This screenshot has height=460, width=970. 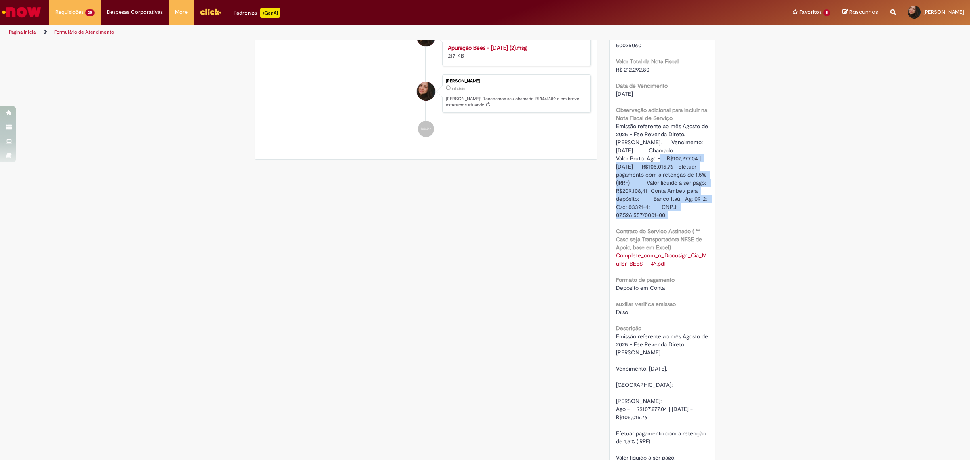 What do you see at coordinates (69, 12) in the screenshot?
I see `span: Requisições` at bounding box center [69, 12].